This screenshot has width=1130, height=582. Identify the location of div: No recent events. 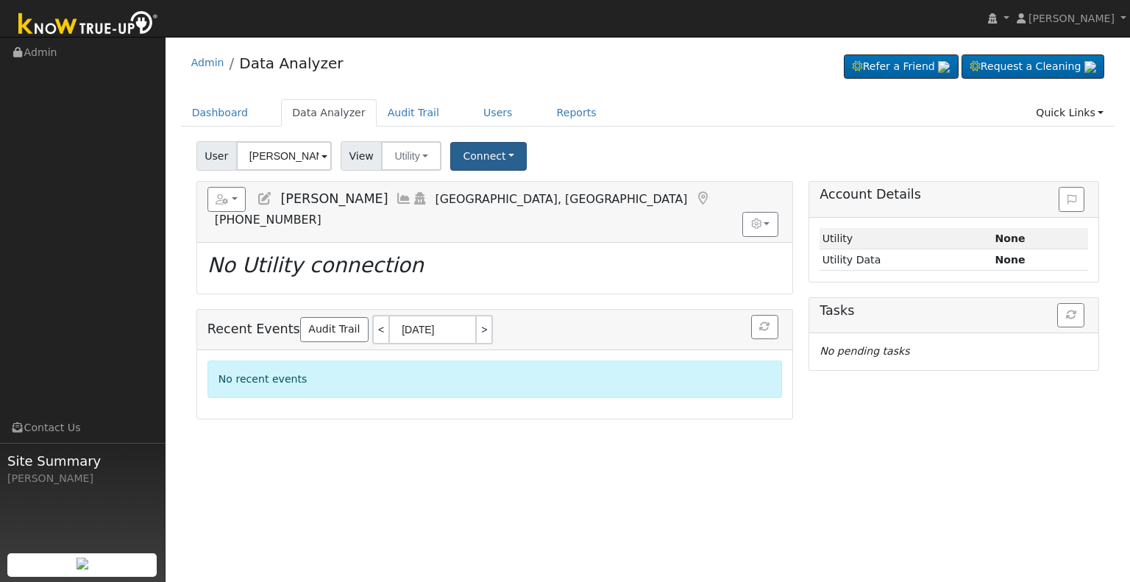
(494, 379).